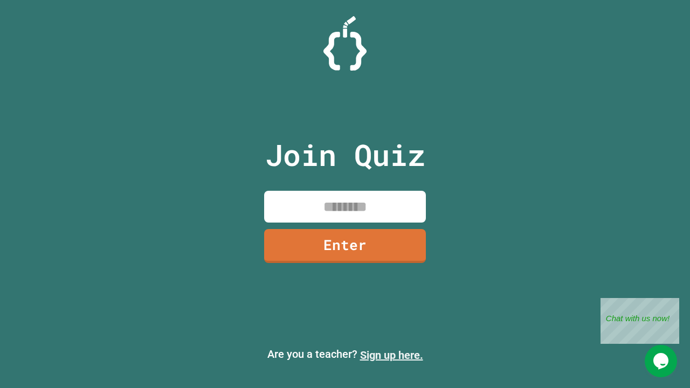  I want to click on a: Enter, so click(345, 246).